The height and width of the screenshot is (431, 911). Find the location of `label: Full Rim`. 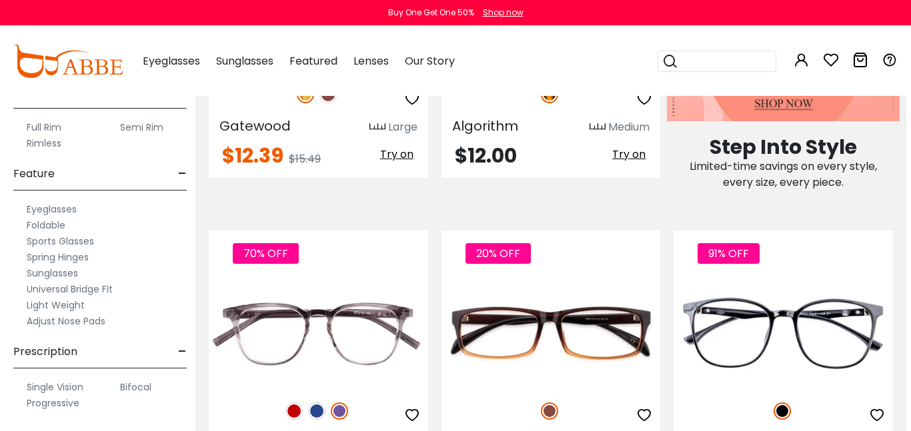

label: Full Rim is located at coordinates (44, 127).